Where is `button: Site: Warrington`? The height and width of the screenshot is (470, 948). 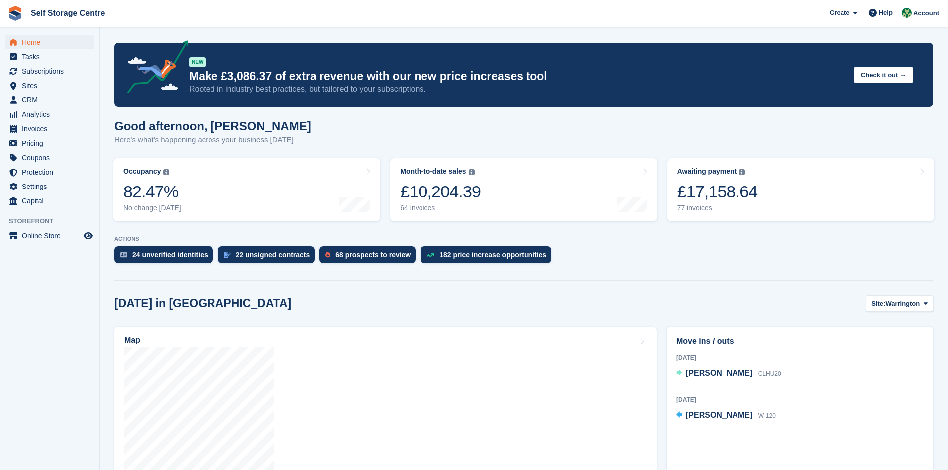
button: Site: Warrington is located at coordinates (899, 304).